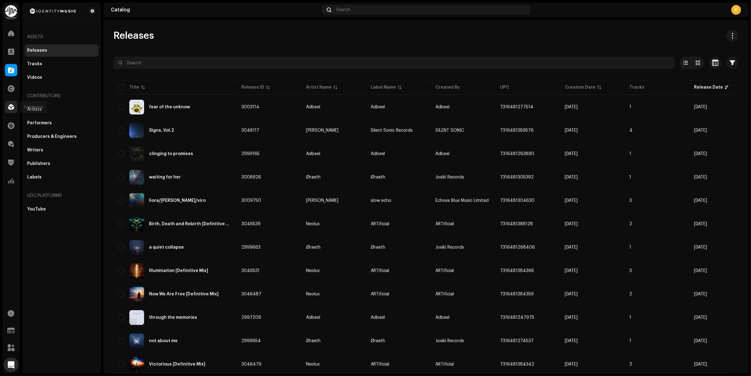 The image size is (751, 376). I want to click on span: Domy Castellano, so click(333, 201).